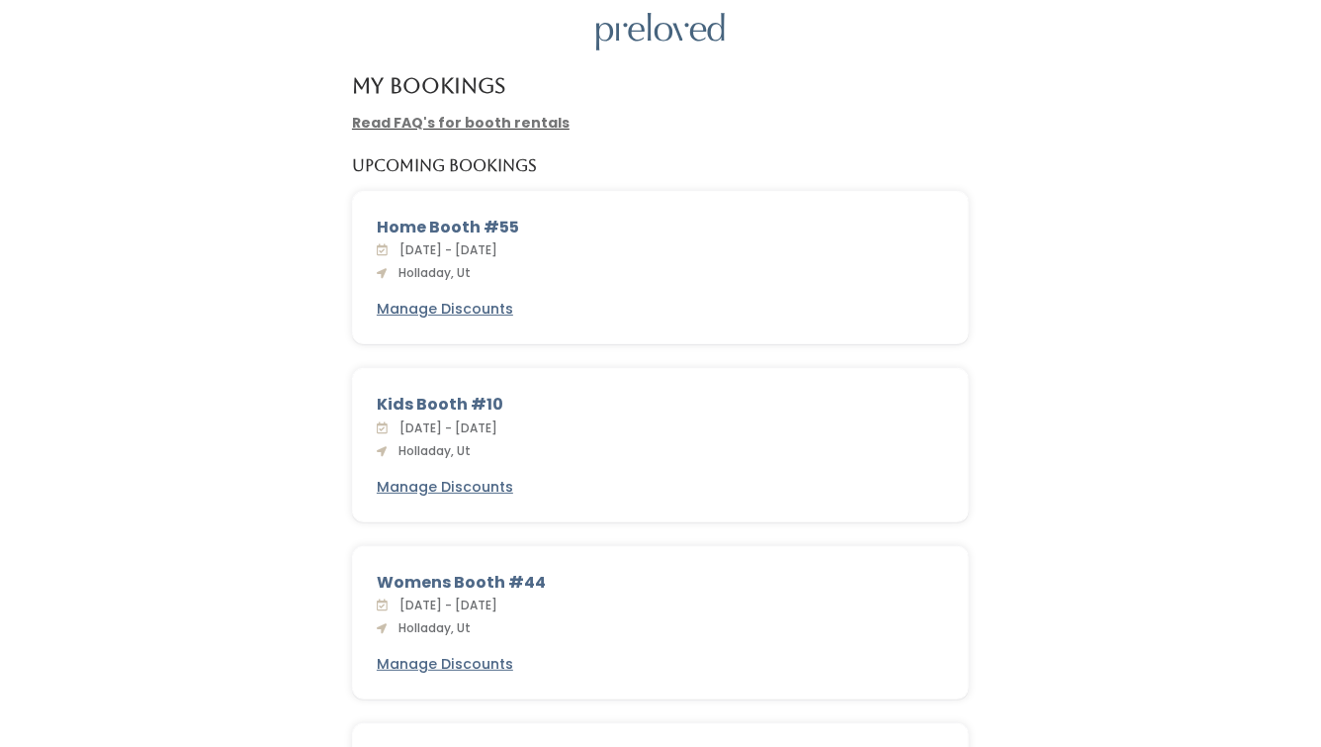  Describe the element at coordinates (428, 85) in the screenshot. I see `h4: My Bookings` at that location.